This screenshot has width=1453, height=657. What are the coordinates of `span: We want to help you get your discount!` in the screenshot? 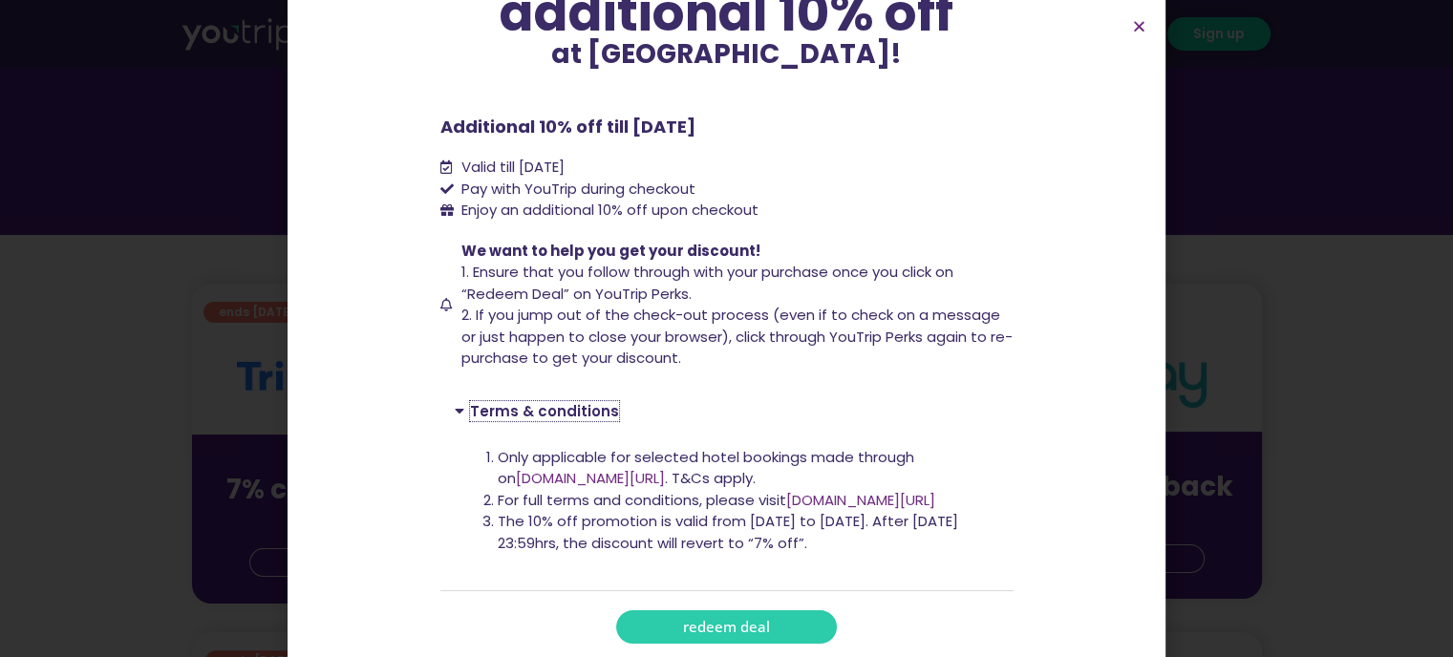 It's located at (611, 250).